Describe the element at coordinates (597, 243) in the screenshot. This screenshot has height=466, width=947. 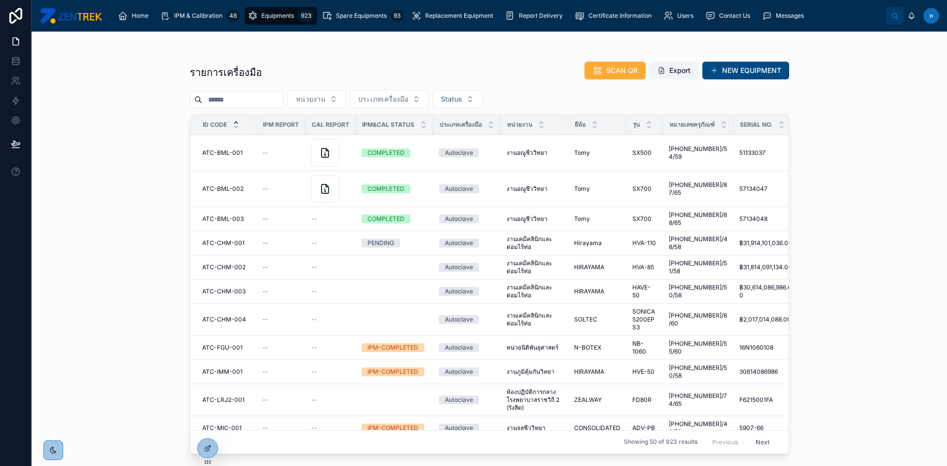
I see `a: Hirayama` at that location.